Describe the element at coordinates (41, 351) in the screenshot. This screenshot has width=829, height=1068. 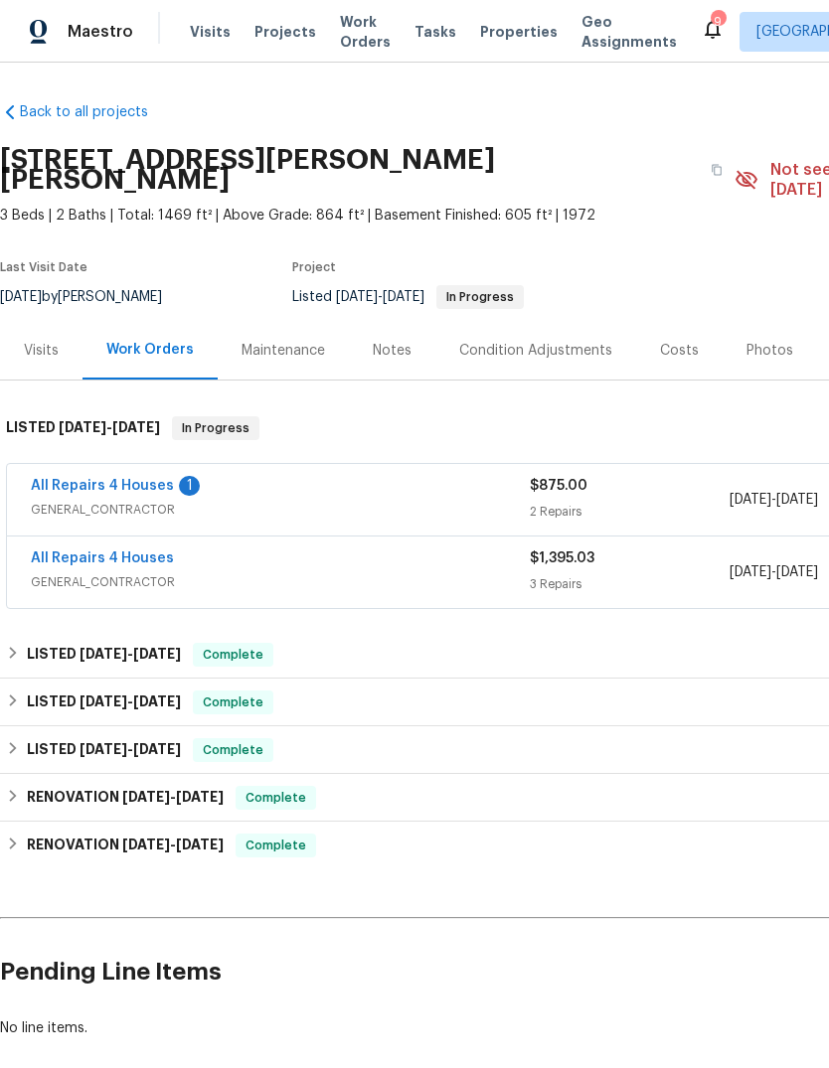
I see `div: Visits` at that location.